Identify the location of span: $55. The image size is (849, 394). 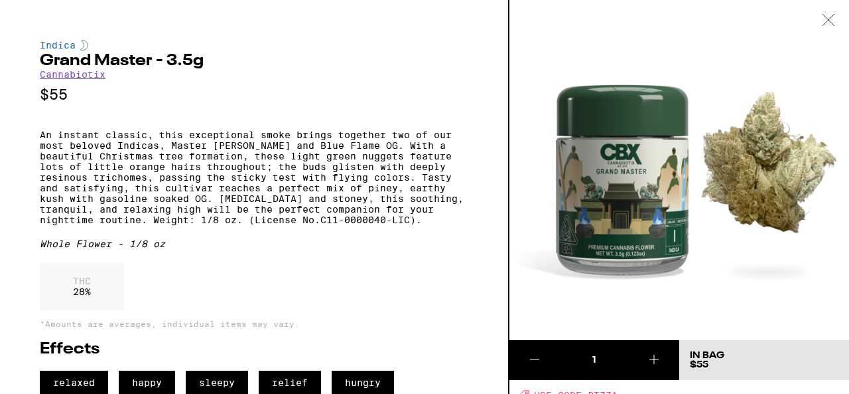
(699, 364).